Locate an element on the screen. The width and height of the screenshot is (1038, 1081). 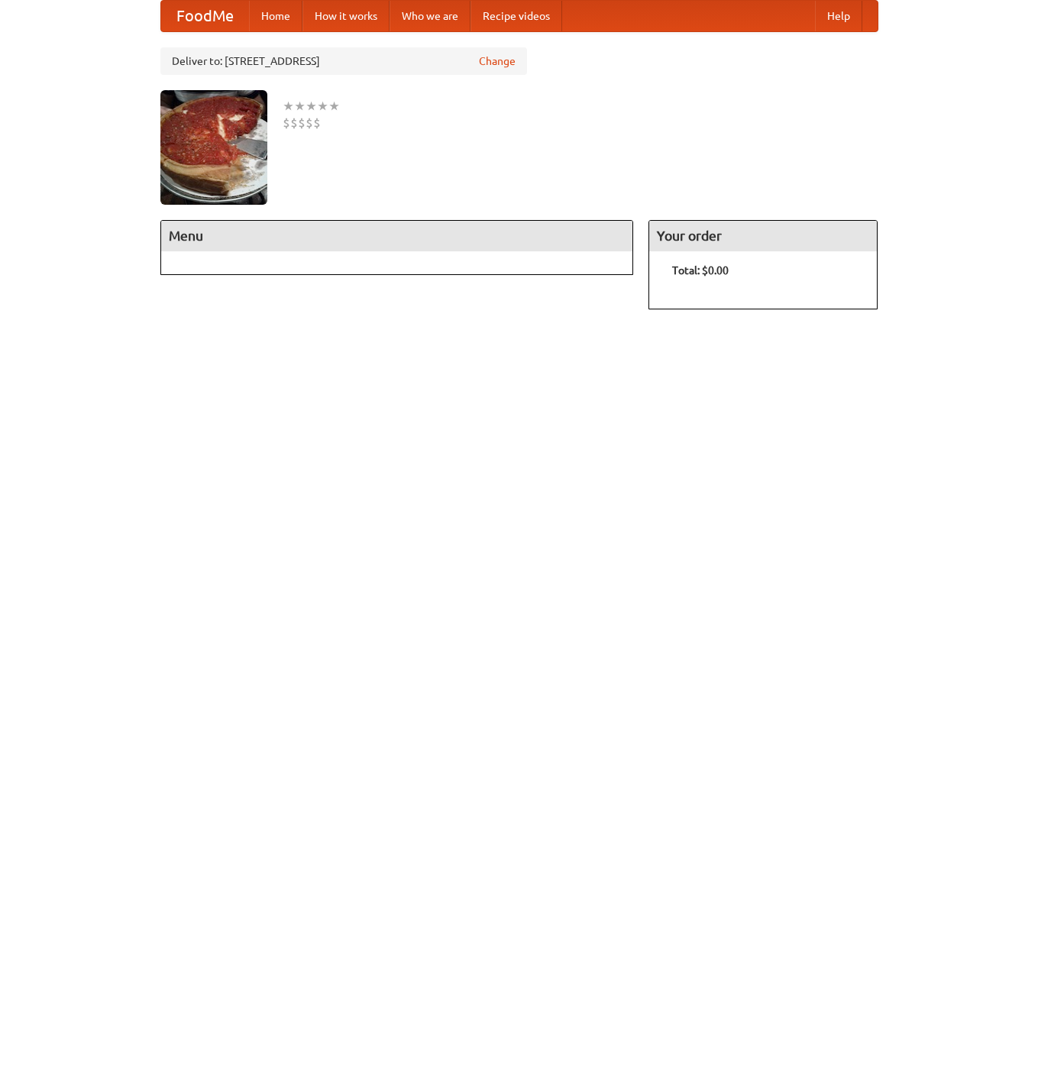
a: FoodMe is located at coordinates (205, 16).